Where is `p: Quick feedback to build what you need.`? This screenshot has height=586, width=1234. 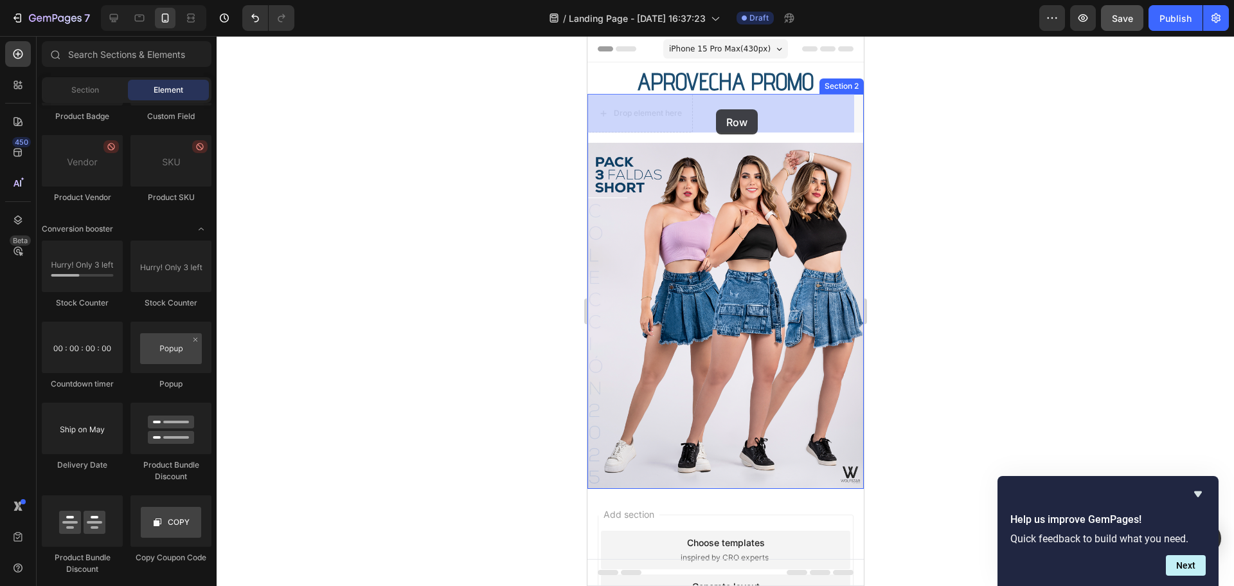
p: Quick feedback to build what you need. is located at coordinates (1108, 538).